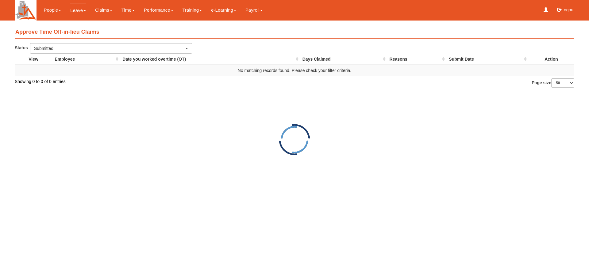 Image resolution: width=589 pixels, height=279 pixels. Describe the element at coordinates (52, 10) in the screenshot. I see `a: People` at that location.